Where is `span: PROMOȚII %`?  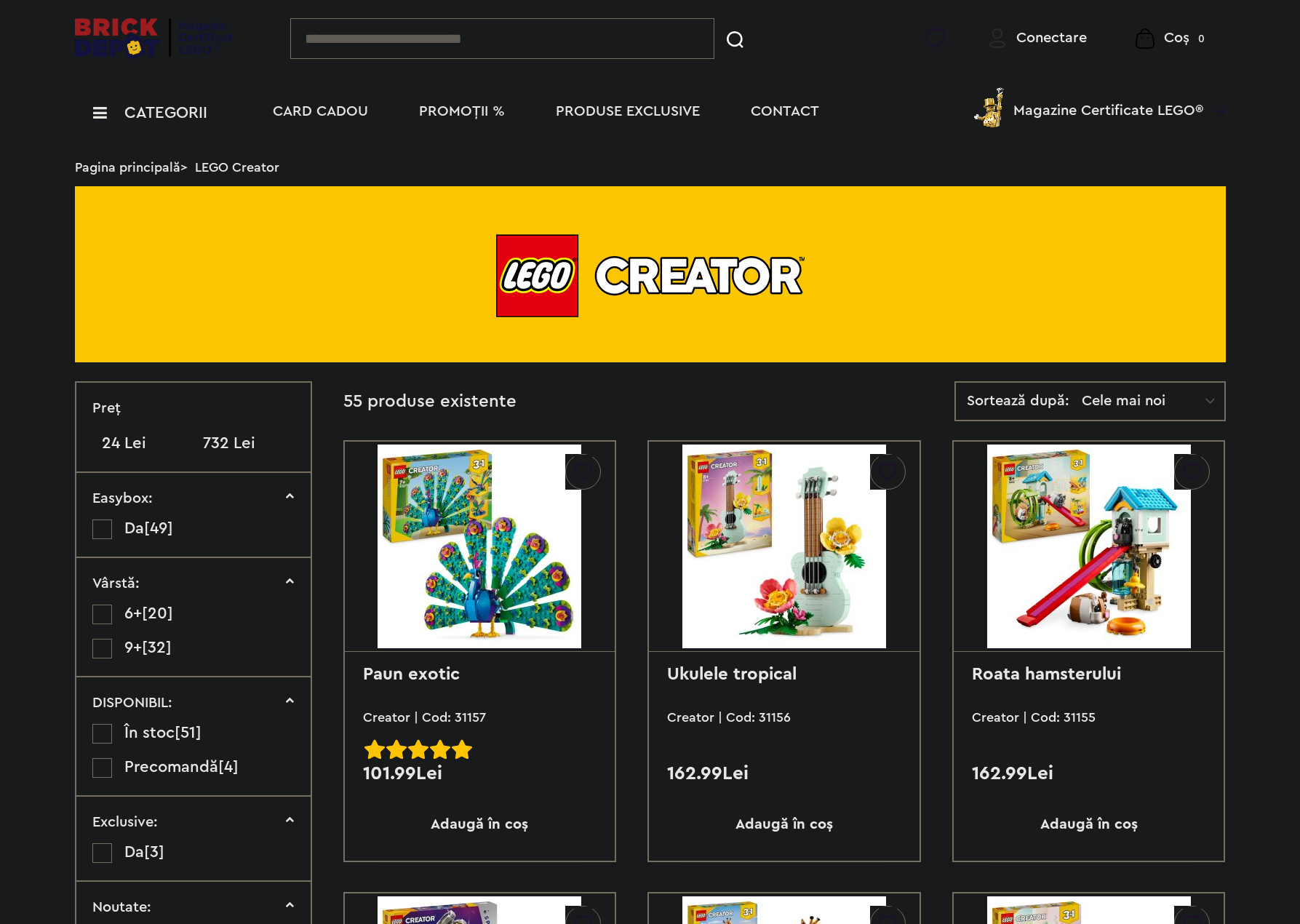 span: PROMOȚII % is located at coordinates (462, 112).